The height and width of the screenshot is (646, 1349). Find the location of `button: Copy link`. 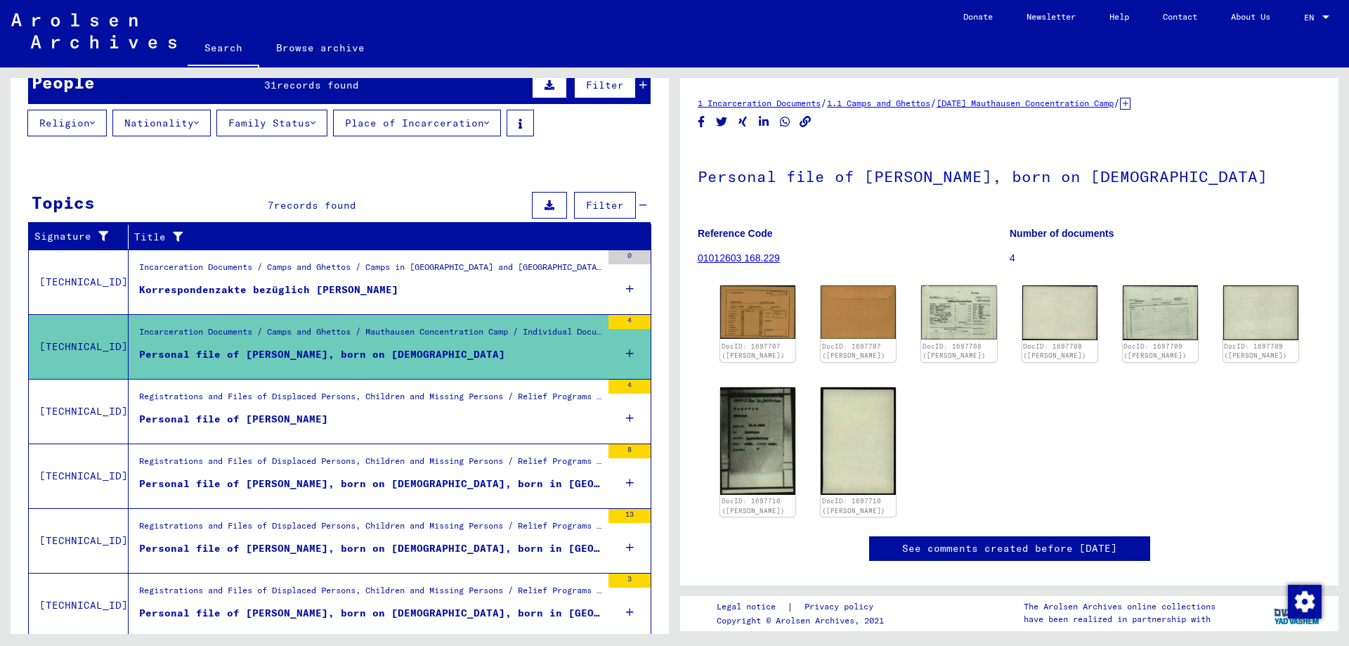

button: Copy link is located at coordinates (805, 122).